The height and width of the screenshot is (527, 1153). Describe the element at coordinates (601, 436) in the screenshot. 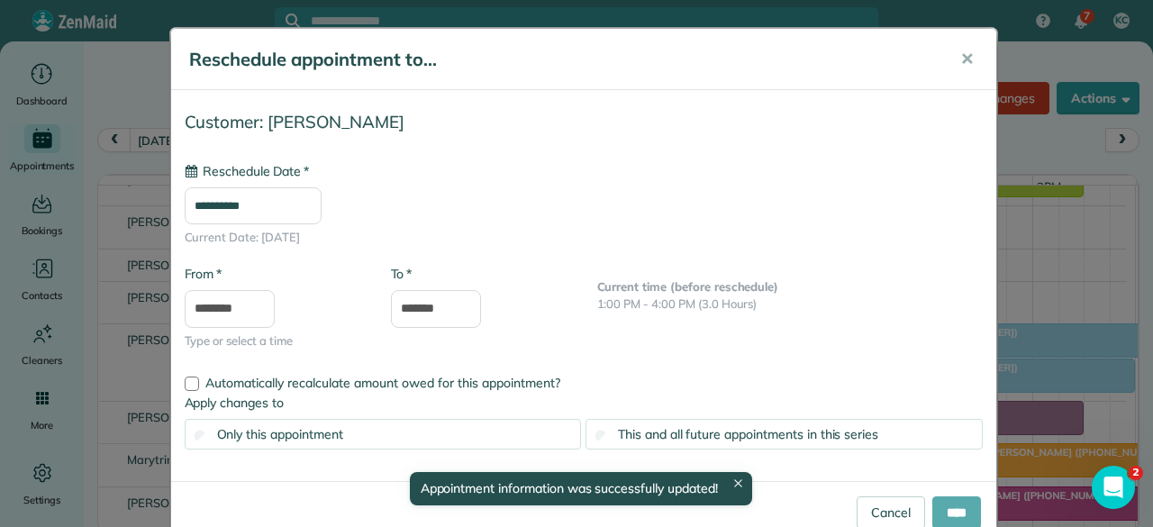

I see `input: This and all future appointments in this series` at that location.